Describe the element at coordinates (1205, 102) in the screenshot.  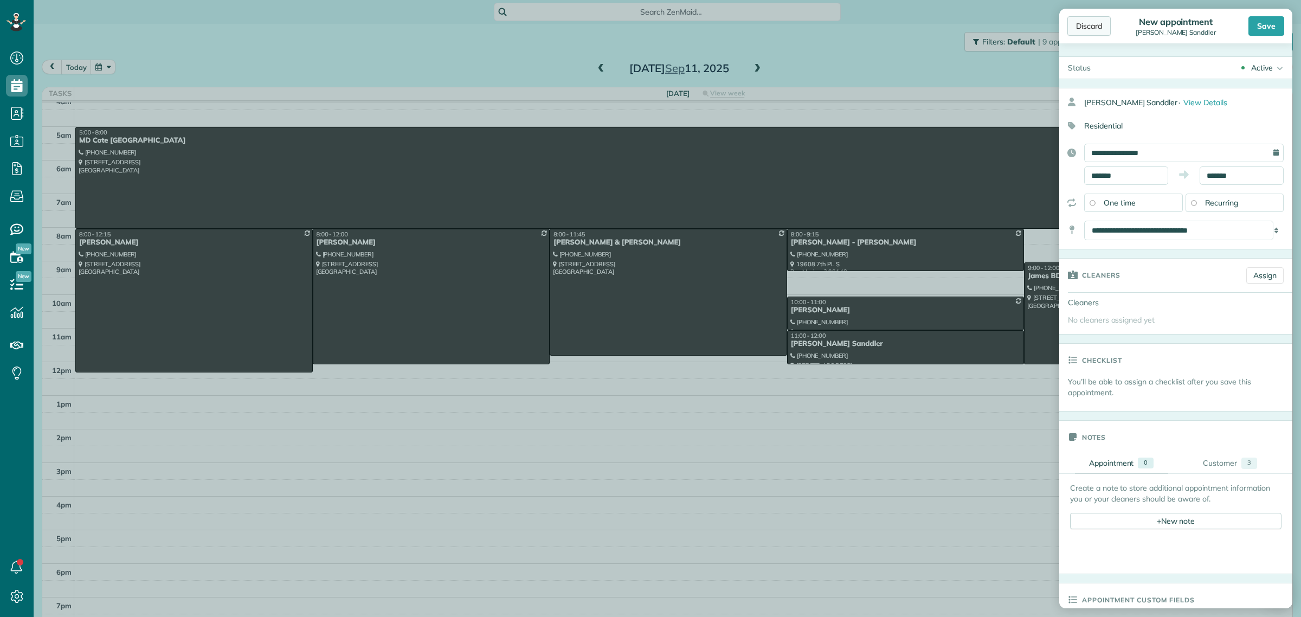
I see `span: View Details` at that location.